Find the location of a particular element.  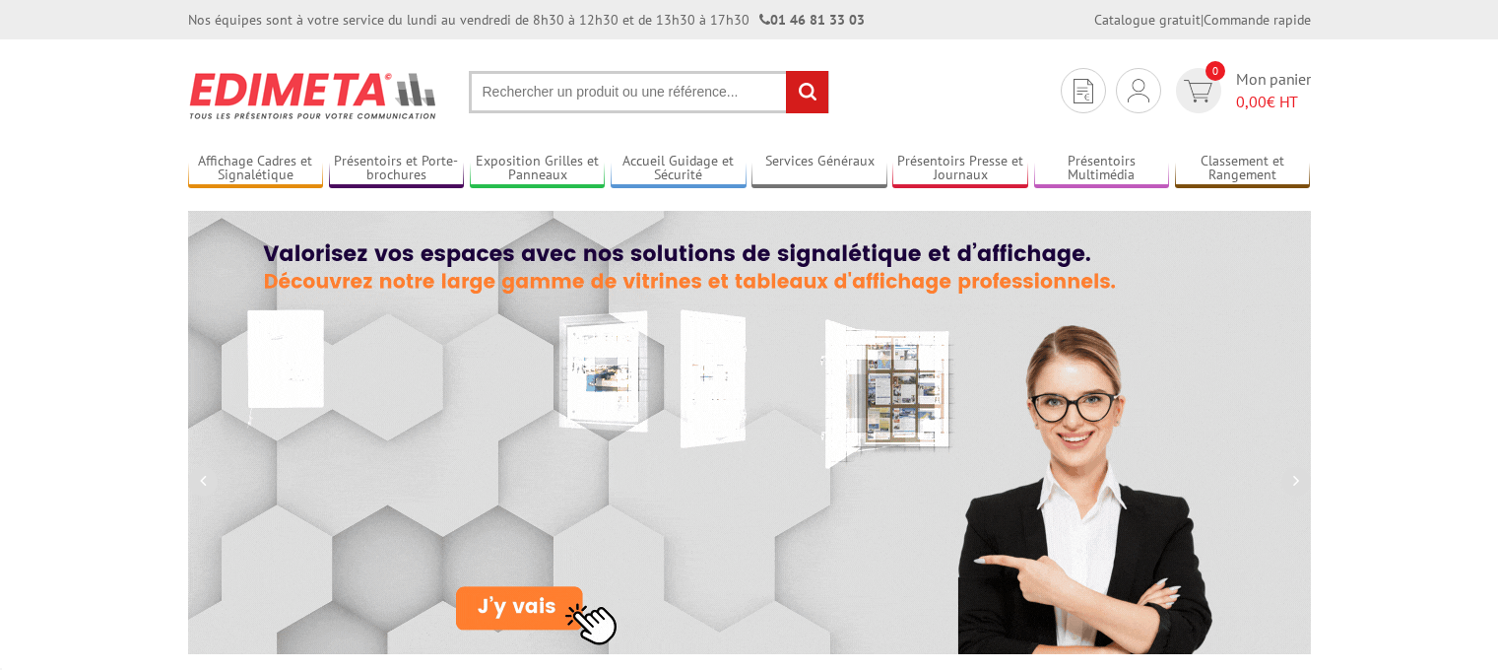

input: rechercher is located at coordinates (807, 92).